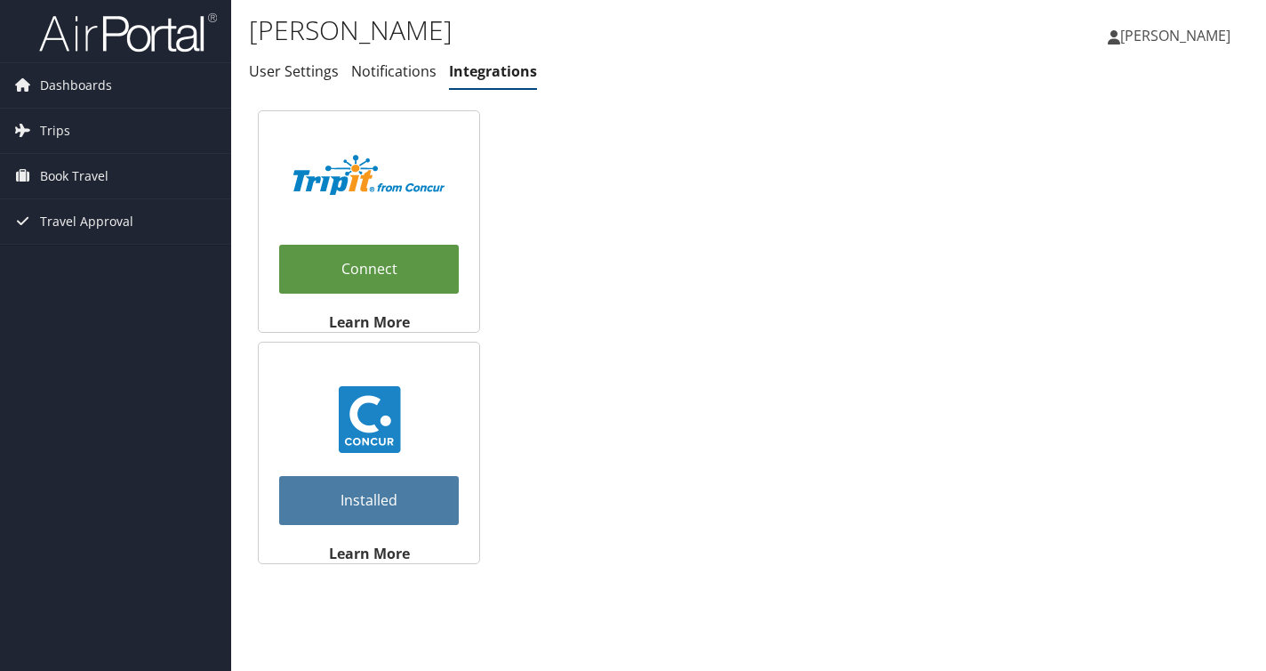 The width and height of the screenshot is (1266, 671). Describe the element at coordinates (369, 500) in the screenshot. I see `a: Installed` at that location.